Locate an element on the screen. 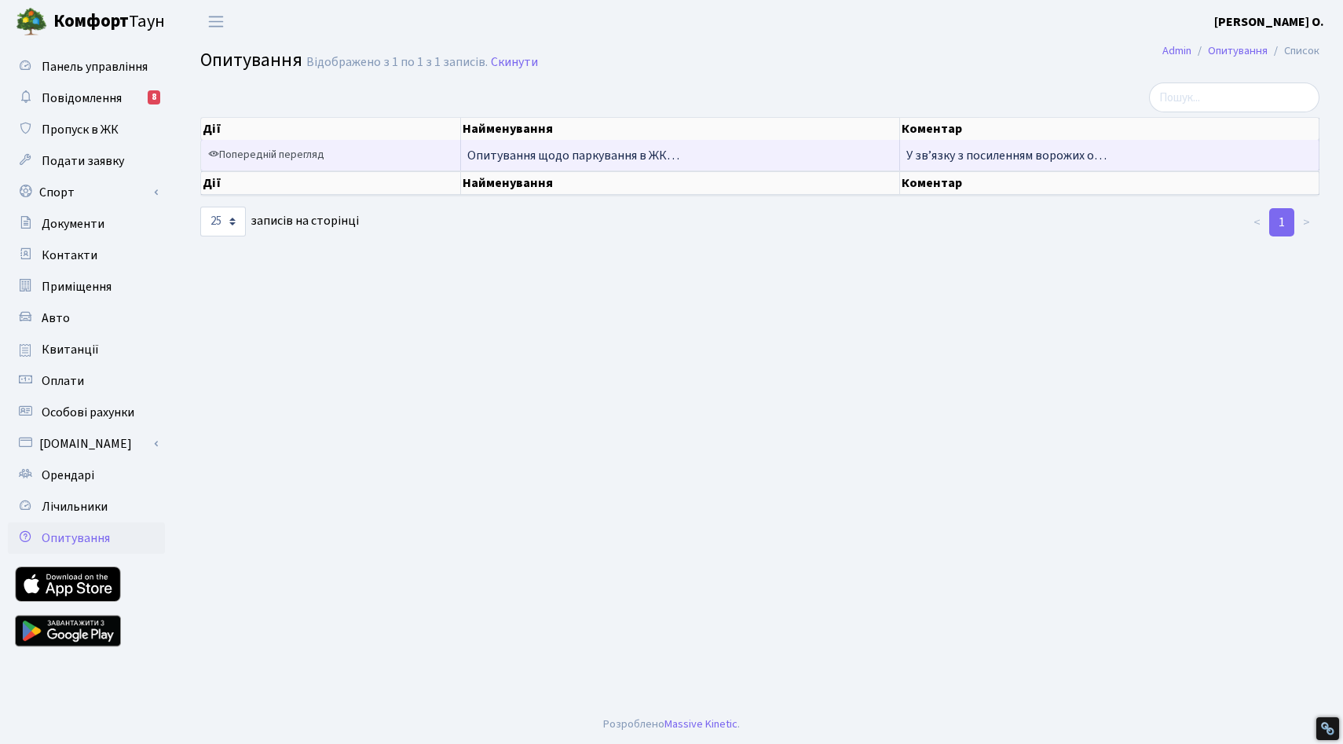 The height and width of the screenshot is (744, 1343). span: Орендарі is located at coordinates (68, 475).